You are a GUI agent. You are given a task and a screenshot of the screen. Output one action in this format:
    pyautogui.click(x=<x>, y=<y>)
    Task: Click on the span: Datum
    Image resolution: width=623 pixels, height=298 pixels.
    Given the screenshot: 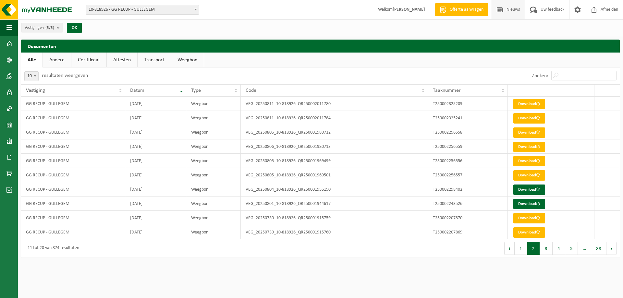 What is the action you would take?
    pyautogui.click(x=137, y=91)
    